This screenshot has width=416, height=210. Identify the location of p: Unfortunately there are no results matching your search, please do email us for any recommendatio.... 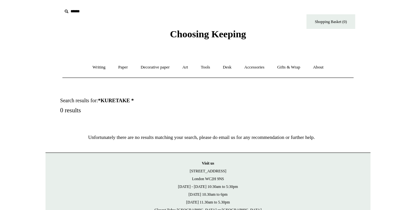
(202, 138).